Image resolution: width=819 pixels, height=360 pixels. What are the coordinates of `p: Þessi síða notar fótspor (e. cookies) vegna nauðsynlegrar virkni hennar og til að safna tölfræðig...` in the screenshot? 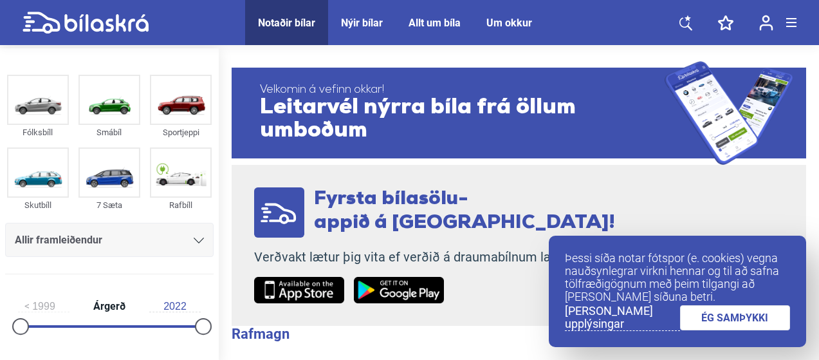 It's located at (678, 277).